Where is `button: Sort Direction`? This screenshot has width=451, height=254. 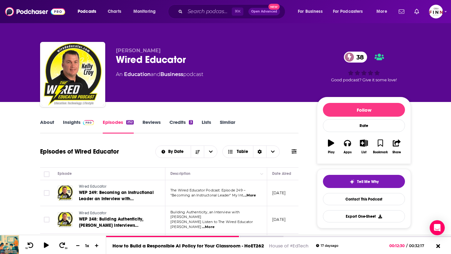
button: Sort Direction is located at coordinates (197, 152).